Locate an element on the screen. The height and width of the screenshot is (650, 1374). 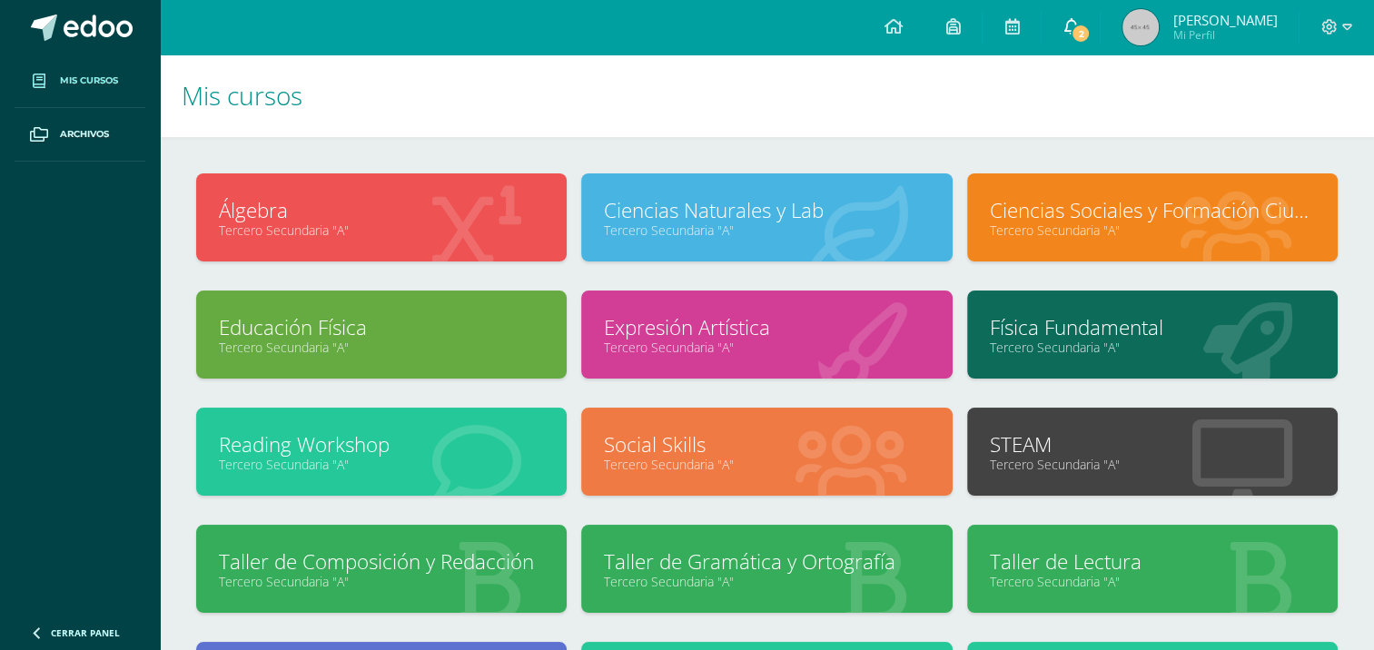
a: Expresión Artística is located at coordinates (767, 327).